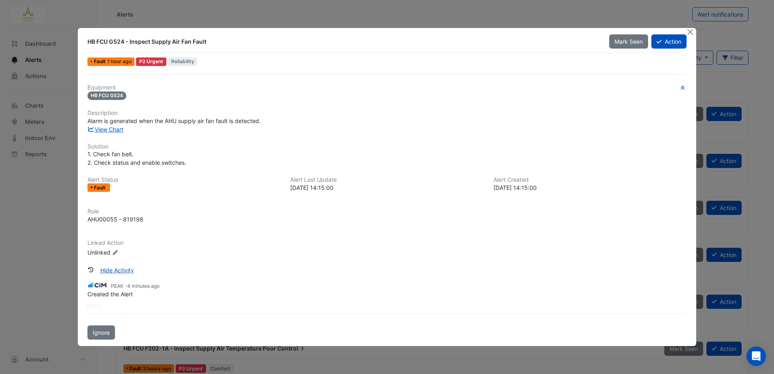 This screenshot has width=774, height=374. What do you see at coordinates (98, 285) in the screenshot?
I see `img: CIM` at bounding box center [98, 285].